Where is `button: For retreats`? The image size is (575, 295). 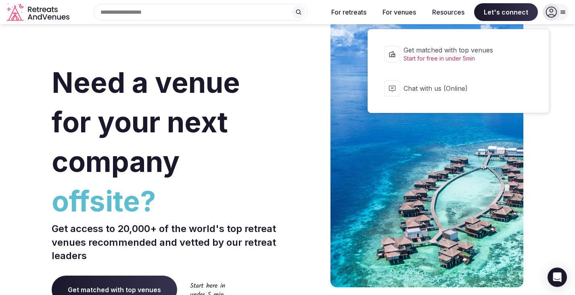 button: For retreats is located at coordinates (349, 12).